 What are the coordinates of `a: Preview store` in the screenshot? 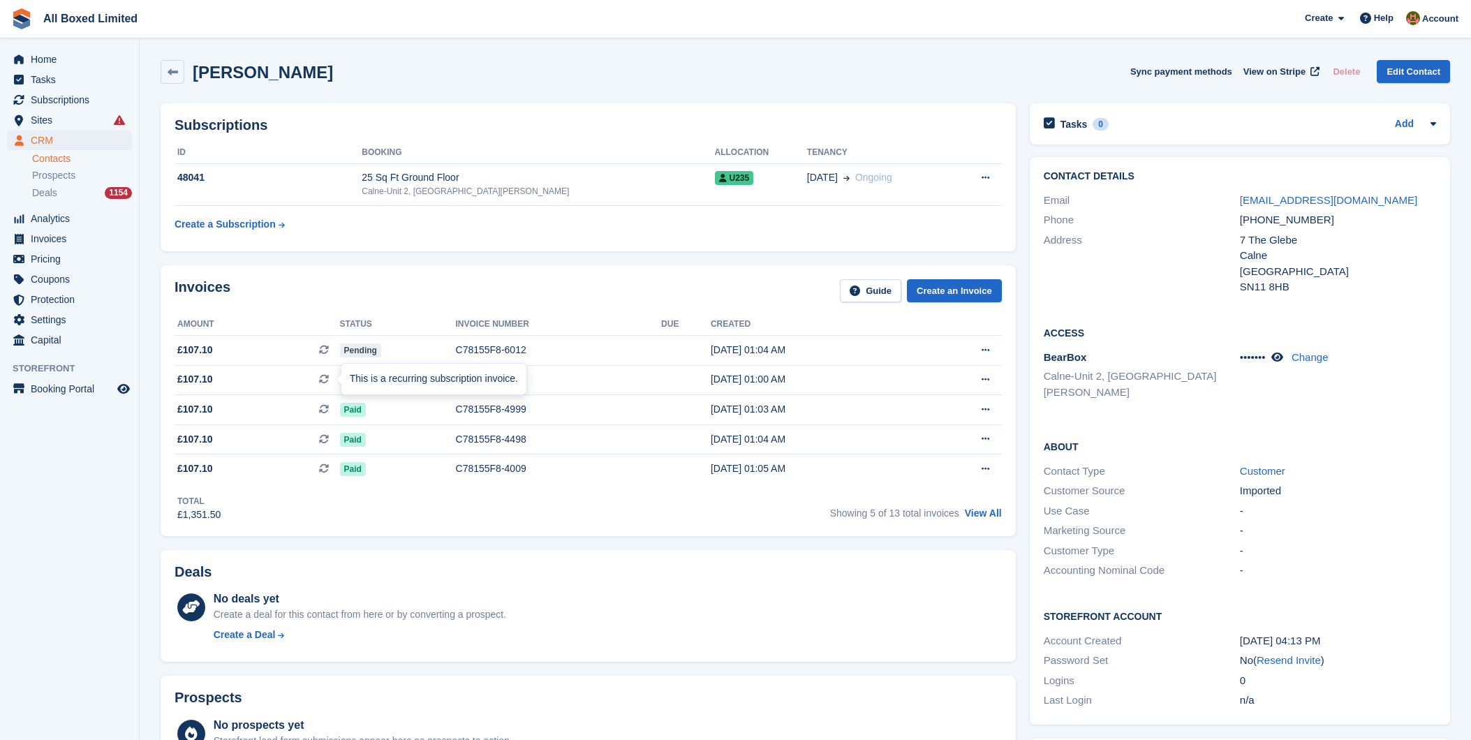 It's located at (124, 389).